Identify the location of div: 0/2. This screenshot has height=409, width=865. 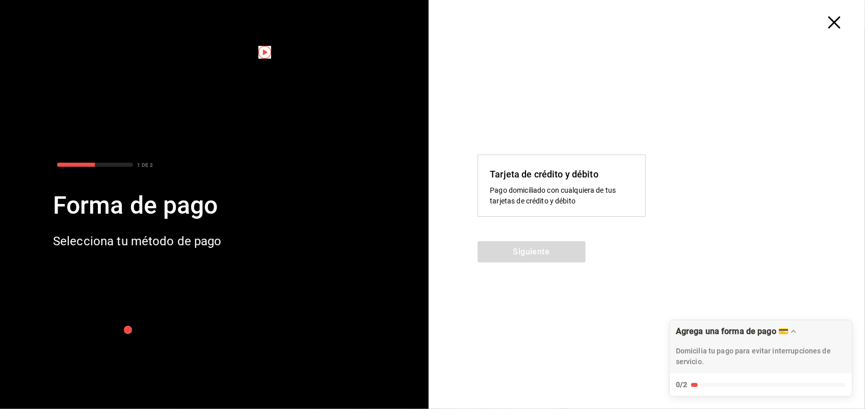
(682, 384).